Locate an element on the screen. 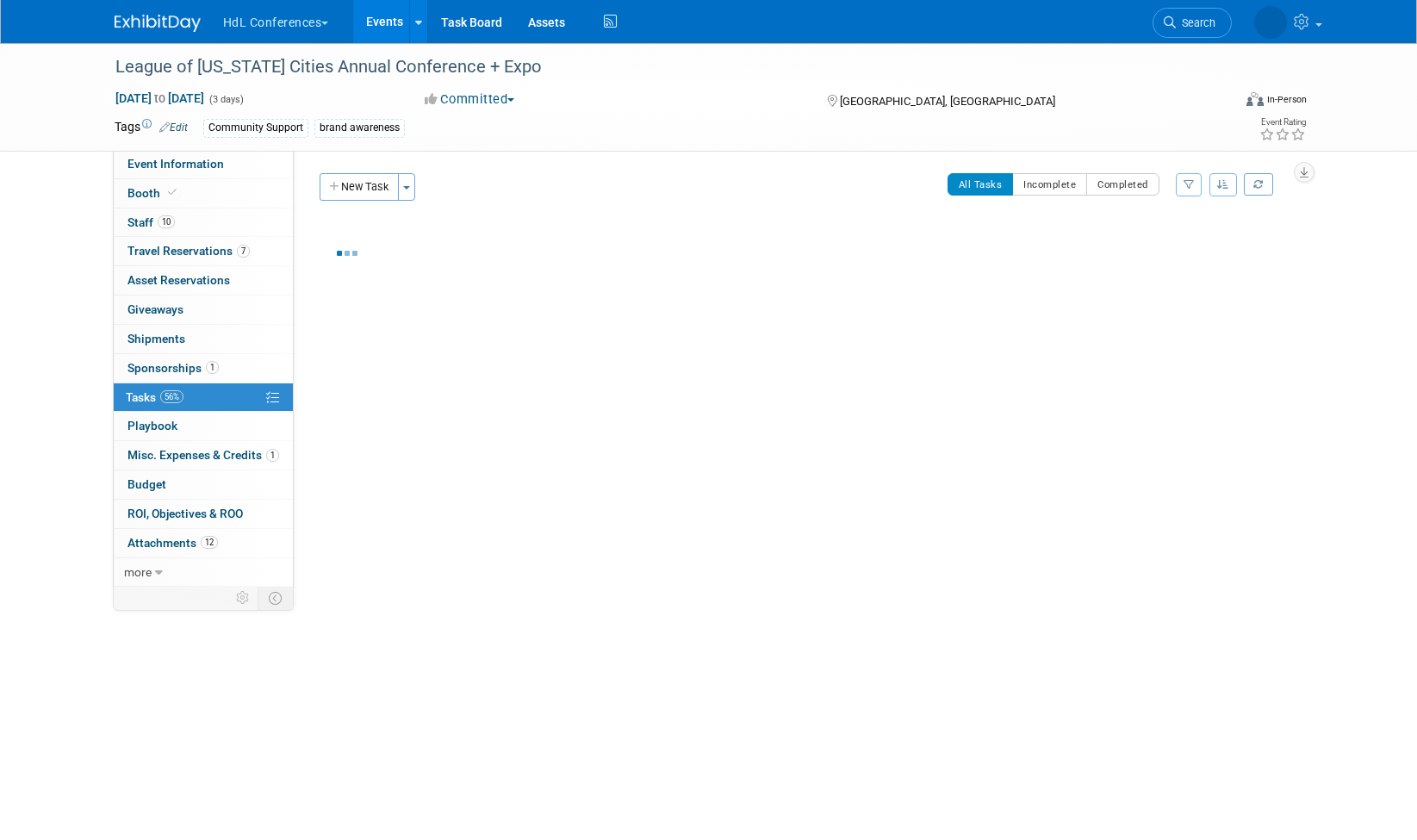  td: Tags is located at coordinates (151, 128).